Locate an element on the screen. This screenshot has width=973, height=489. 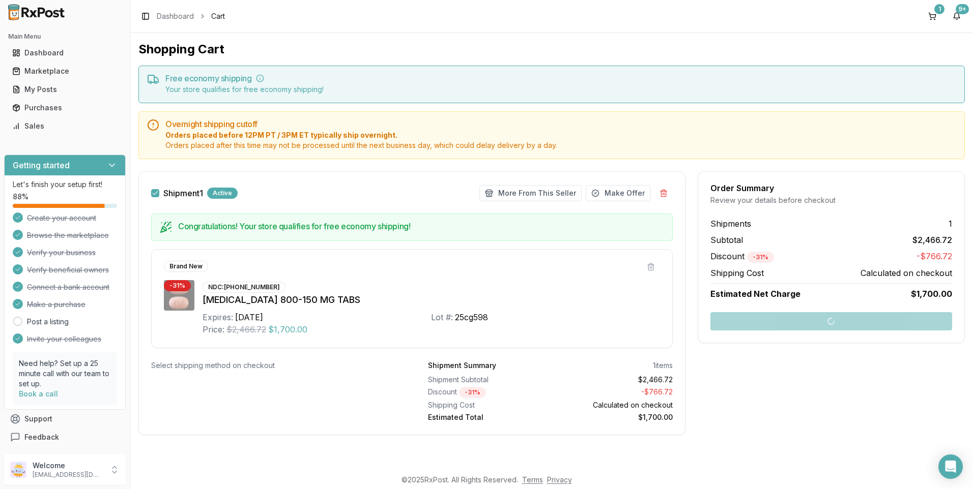
h5: Overnight shipping cutoff is located at coordinates (561, 124).